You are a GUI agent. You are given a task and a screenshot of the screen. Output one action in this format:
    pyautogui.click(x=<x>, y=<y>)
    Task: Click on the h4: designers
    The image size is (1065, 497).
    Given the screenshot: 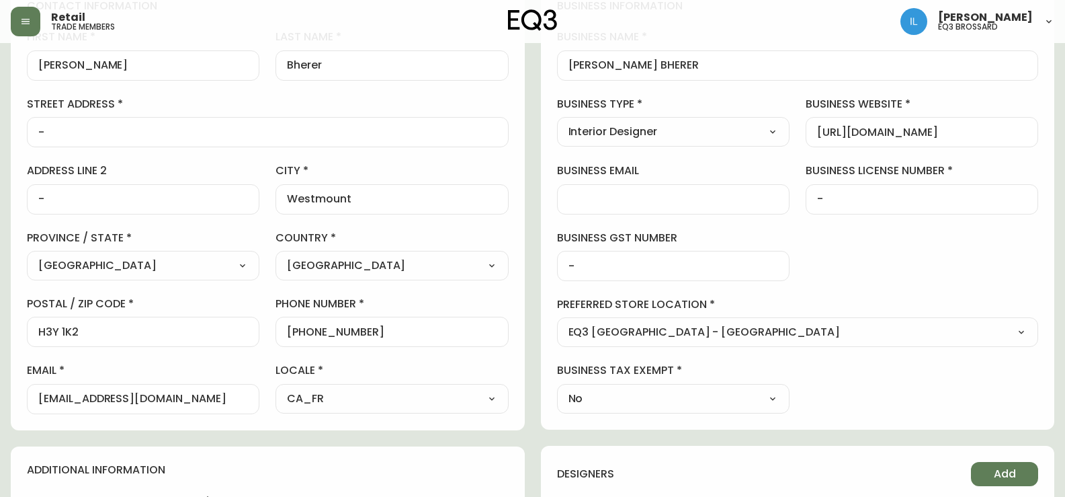 What is the action you would take?
    pyautogui.click(x=585, y=474)
    